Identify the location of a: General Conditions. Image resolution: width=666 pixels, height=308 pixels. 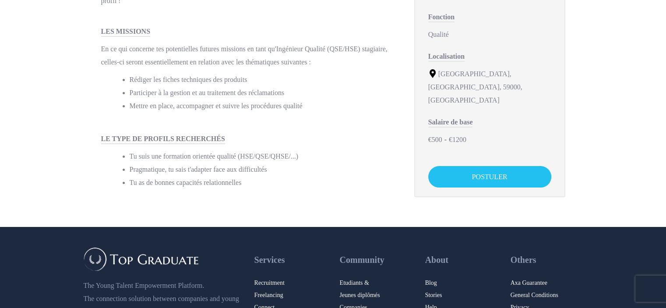
(547, 295).